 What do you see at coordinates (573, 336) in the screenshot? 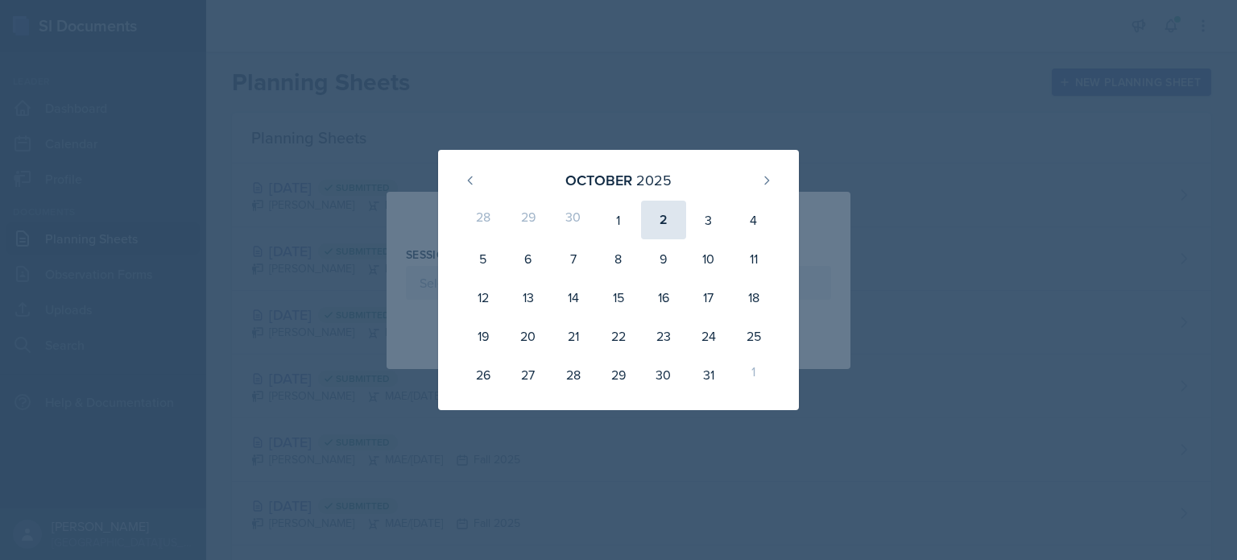
I see `div: 21` at bounding box center [573, 336].